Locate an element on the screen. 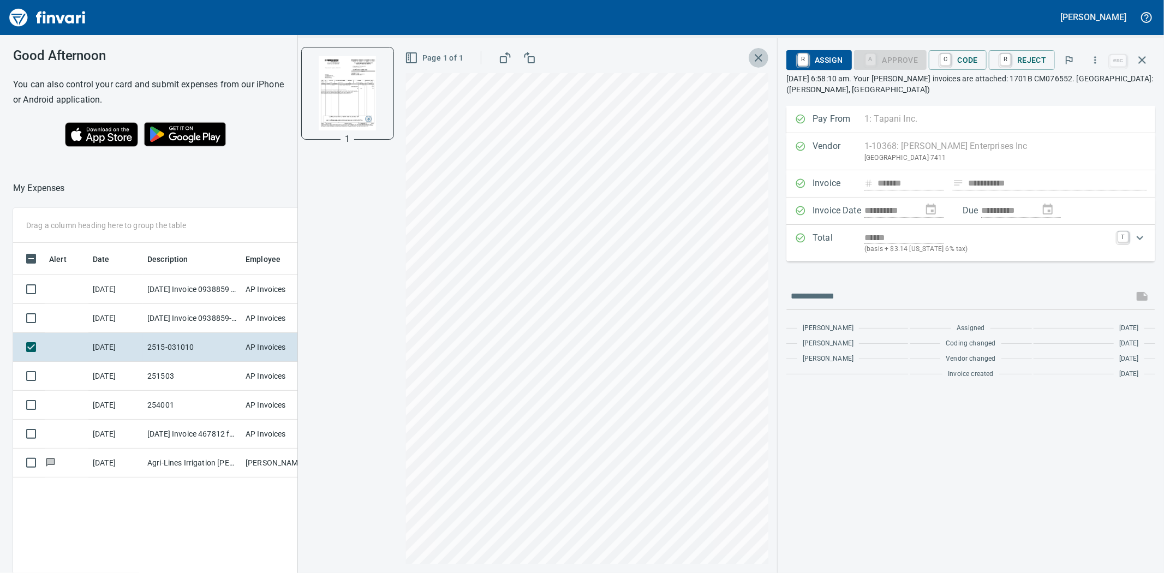  span: Code is located at coordinates (957, 60).